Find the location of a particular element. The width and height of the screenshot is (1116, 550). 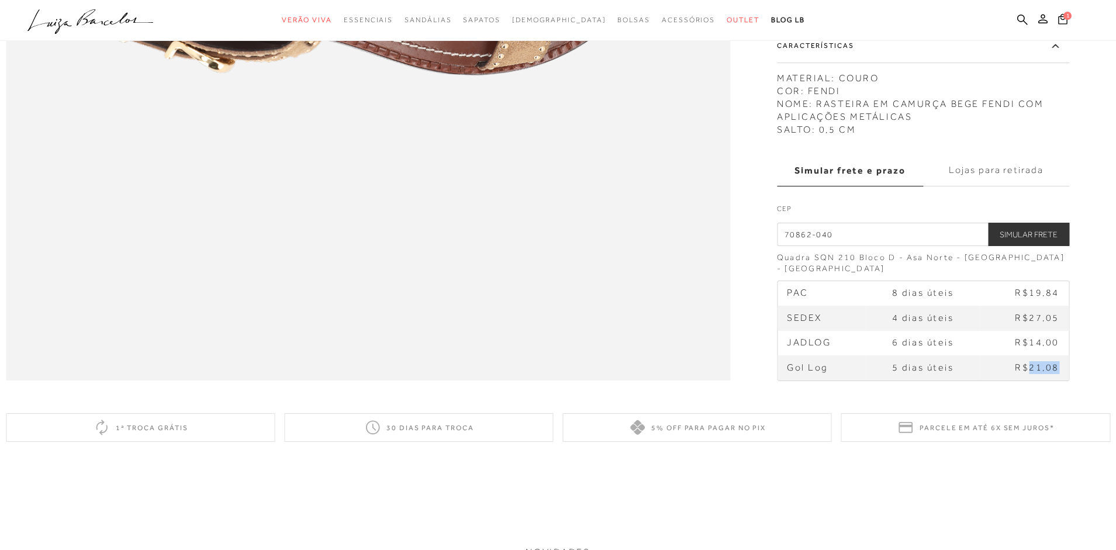

label: Simular frete e prazo is located at coordinates (850, 170).